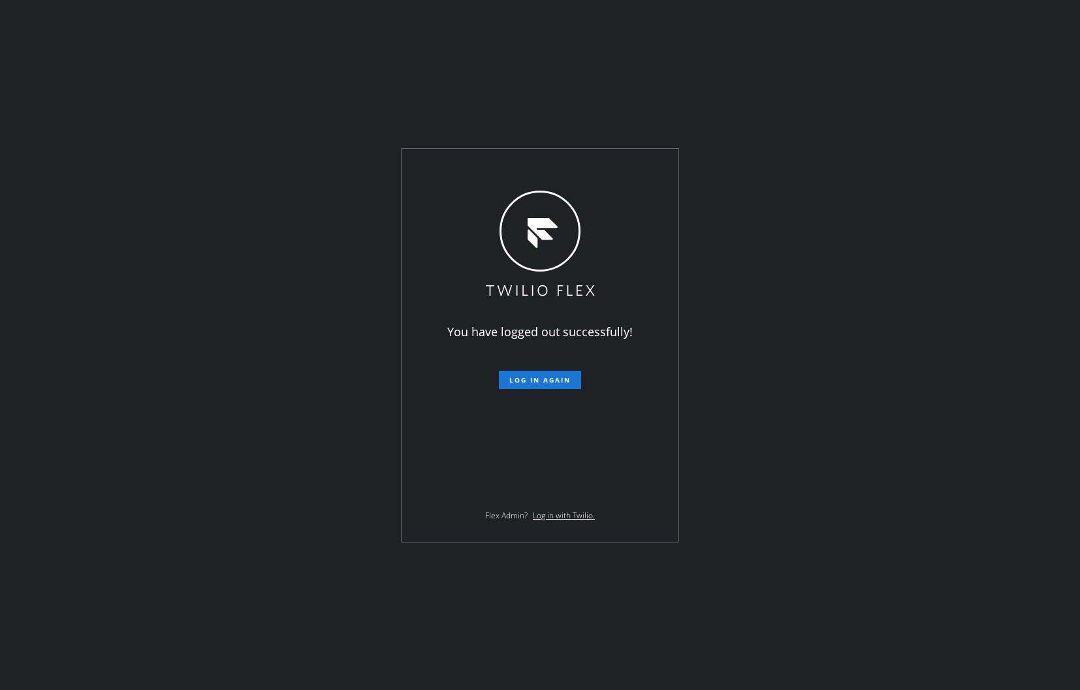 The height and width of the screenshot is (690, 1080). I want to click on span: Flex Admin?, so click(506, 515).